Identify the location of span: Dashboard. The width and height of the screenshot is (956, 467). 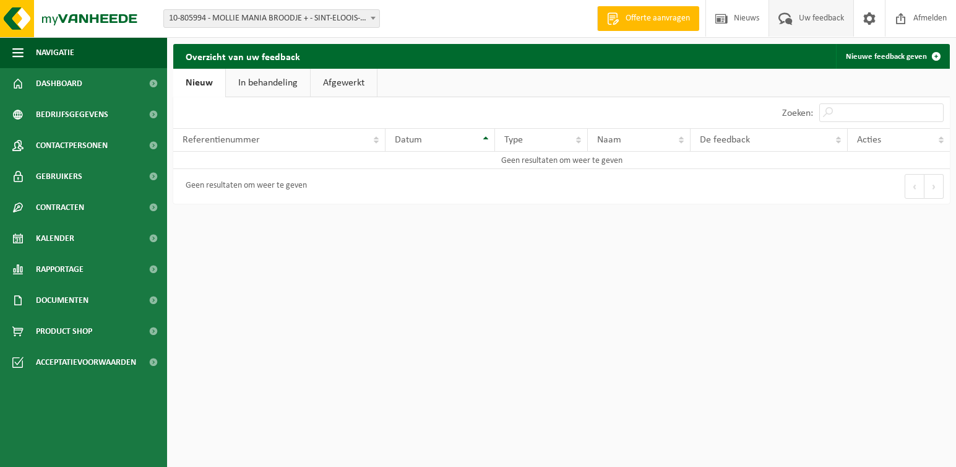
(59, 84).